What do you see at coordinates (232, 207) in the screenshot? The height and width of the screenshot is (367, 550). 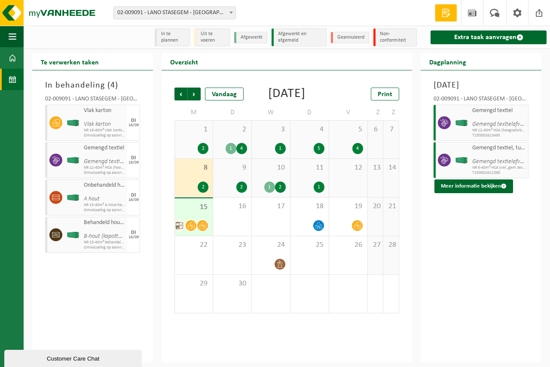 I see `span: 16` at bounding box center [232, 207].